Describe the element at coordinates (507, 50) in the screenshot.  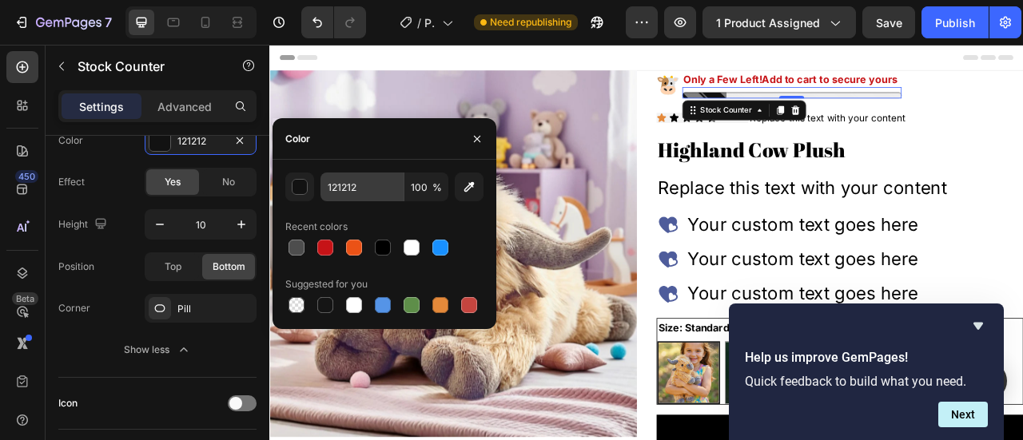
I see `img: gempages_585713525591114525-e1a2b42a-ad8b-4a27-9112-f9c3d5935321.png` at that location.